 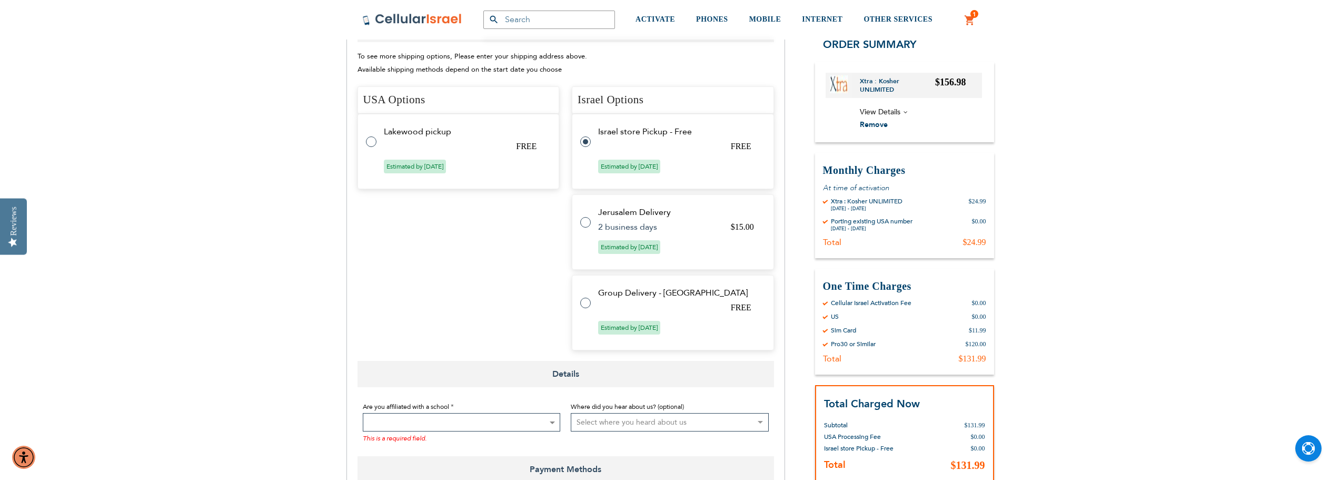 What do you see at coordinates (24, 457) in the screenshot?
I see `div: Accessibility Menu` at bounding box center [24, 457].